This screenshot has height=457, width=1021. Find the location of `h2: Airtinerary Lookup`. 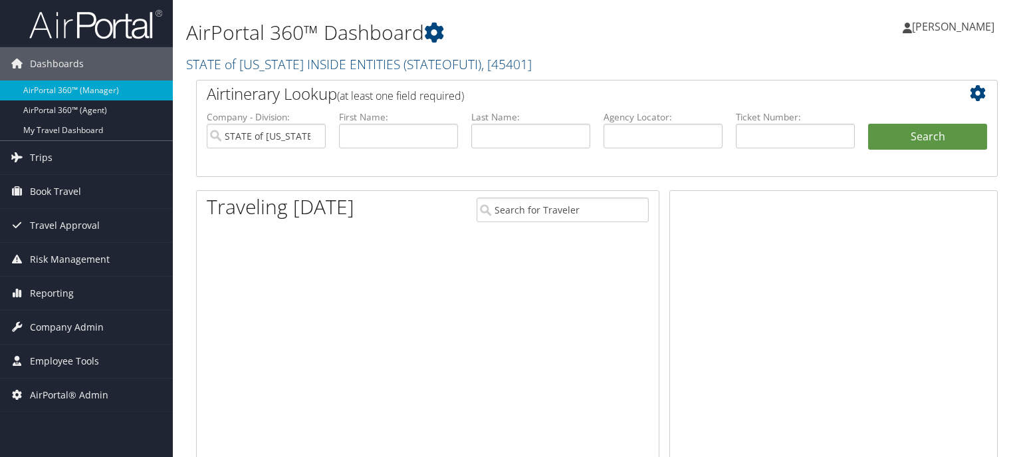

h2: Airtinerary Lookup is located at coordinates (564, 94).